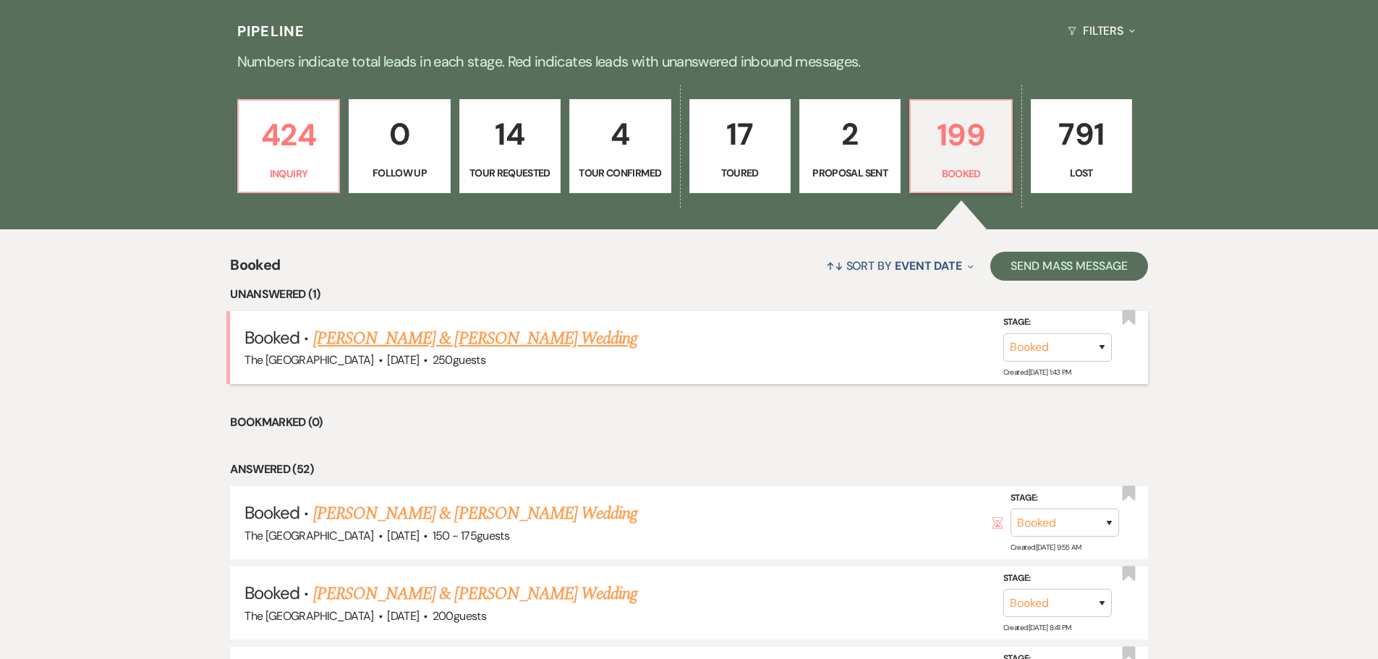 This screenshot has width=1378, height=659. Describe the element at coordinates (740, 173) in the screenshot. I see `p: Toured` at that location.